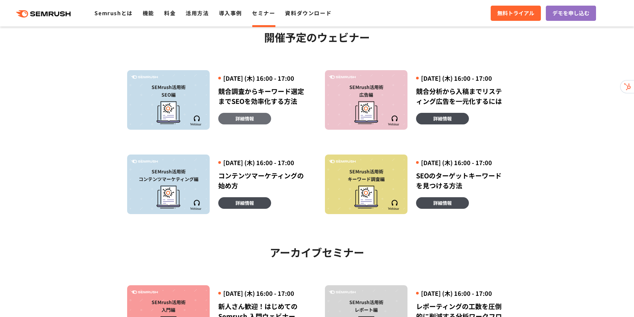  Describe the element at coordinates (169, 175) in the screenshot. I see `div: SEMrush活用術 コンテンツマーケティング編` at that location.